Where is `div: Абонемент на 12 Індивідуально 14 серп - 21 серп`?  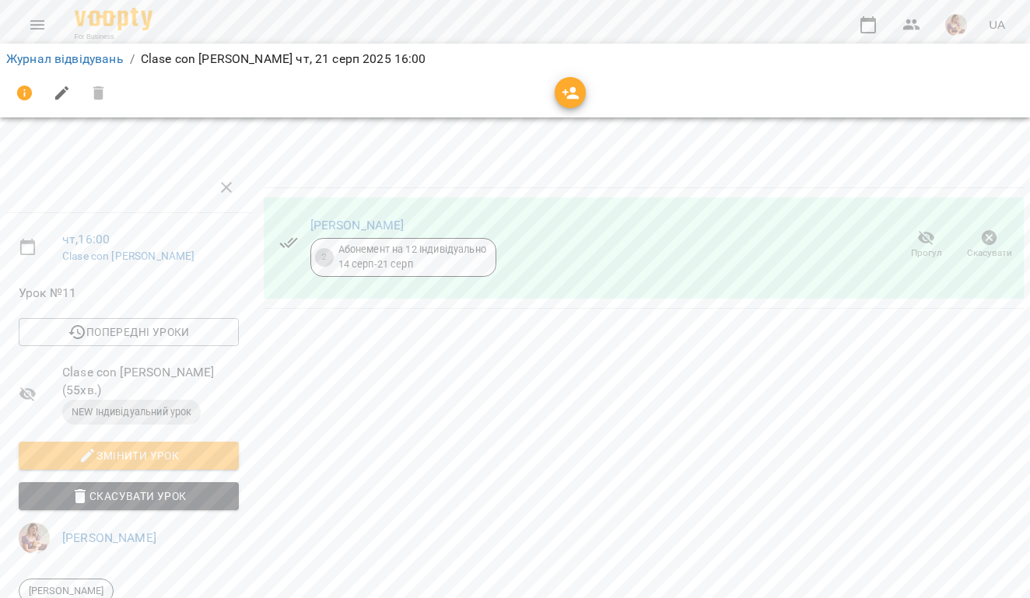
div: Абонемент на 12 Індивідуально 14 серп - 21 серп is located at coordinates (412, 257).